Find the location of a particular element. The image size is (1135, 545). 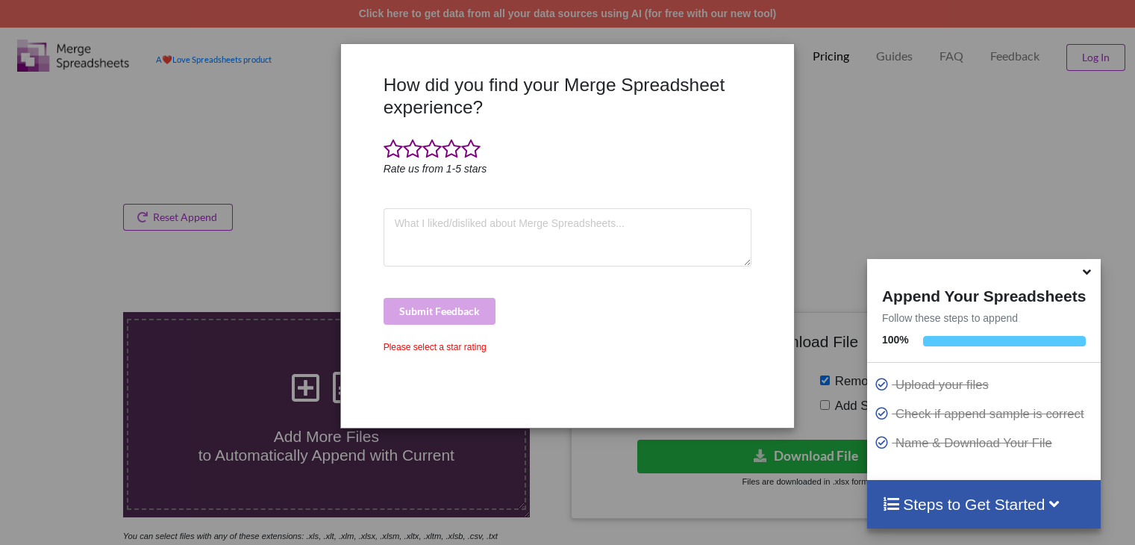

p: Follow these steps to append is located at coordinates (984, 318).